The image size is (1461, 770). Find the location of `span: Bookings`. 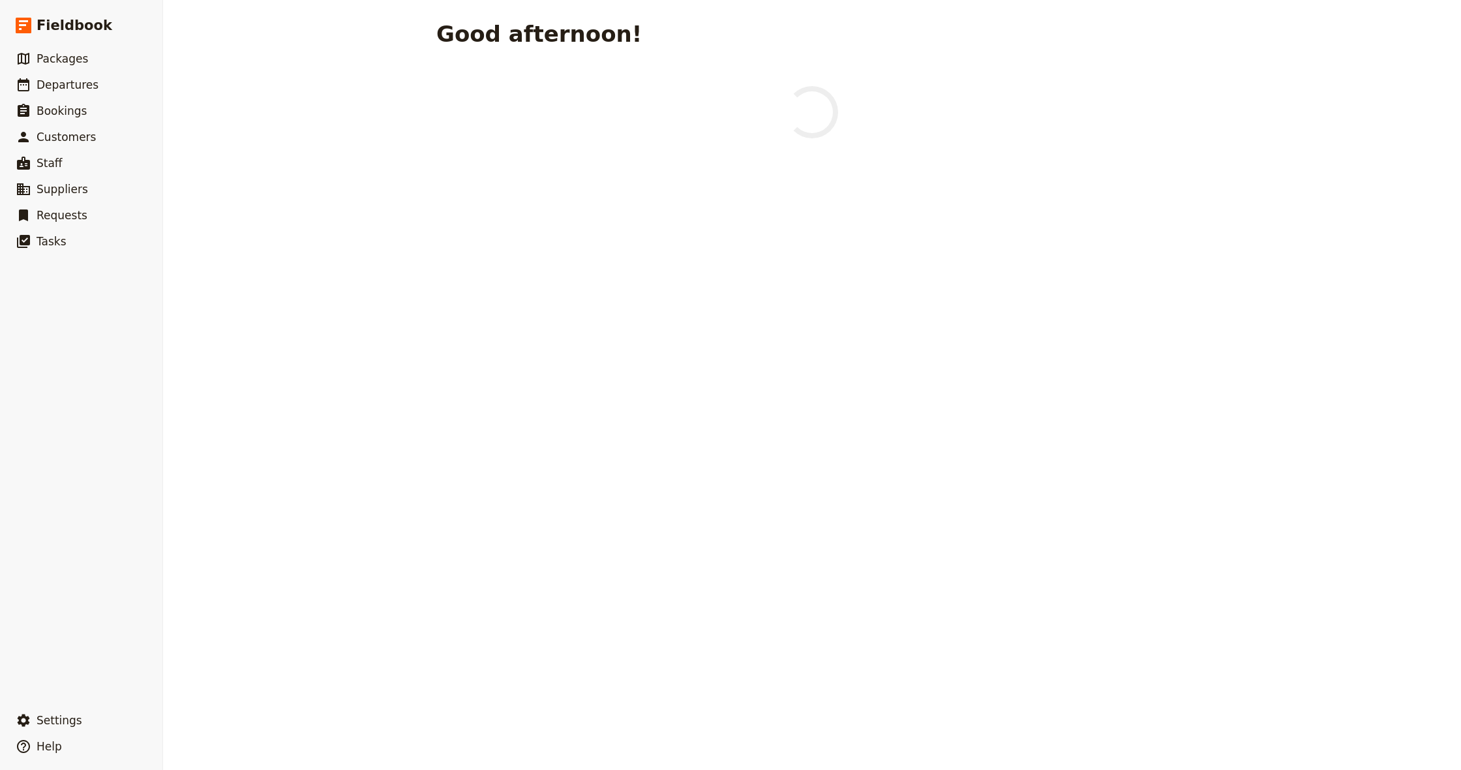

span: Bookings is located at coordinates (61, 111).